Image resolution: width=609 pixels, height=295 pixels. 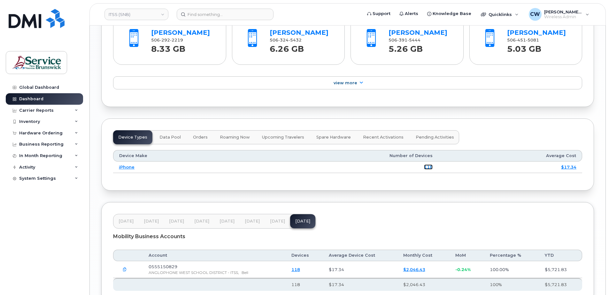 What do you see at coordinates (378, 14) in the screenshot?
I see `a: Support` at bounding box center [378, 14].